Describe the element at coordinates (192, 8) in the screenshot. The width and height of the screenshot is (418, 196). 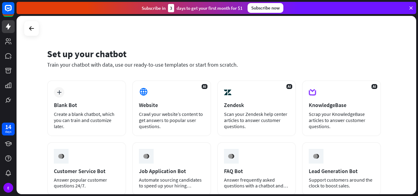
I see `div: Subscribe in days to get your first month for $1` at that location.